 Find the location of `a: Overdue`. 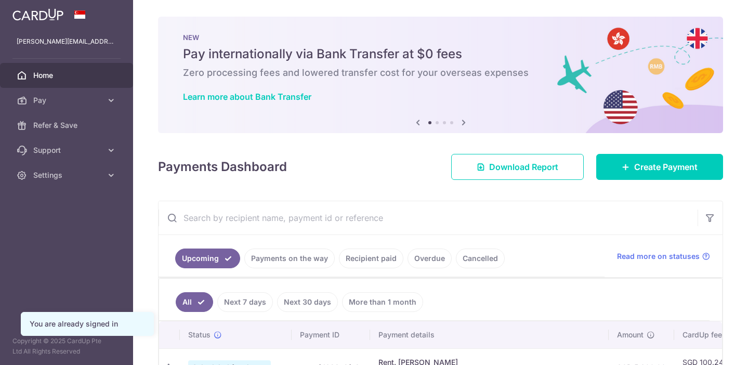

a: Overdue is located at coordinates (429, 258).